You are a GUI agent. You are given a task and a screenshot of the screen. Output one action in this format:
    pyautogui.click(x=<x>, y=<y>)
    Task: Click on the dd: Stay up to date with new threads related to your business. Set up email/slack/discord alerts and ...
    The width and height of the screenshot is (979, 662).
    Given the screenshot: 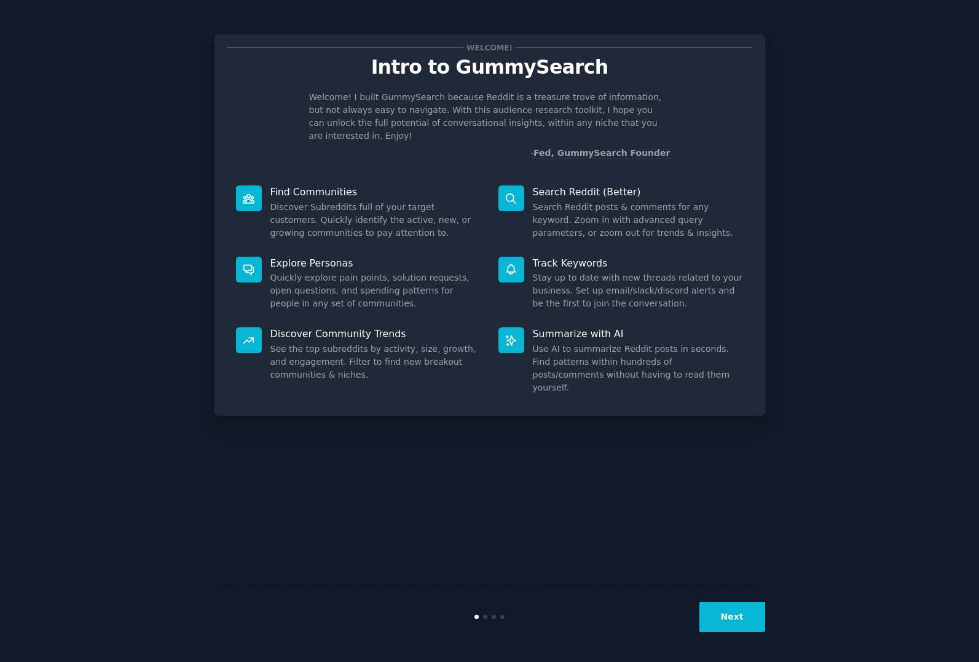 What is the action you would take?
    pyautogui.click(x=638, y=291)
    